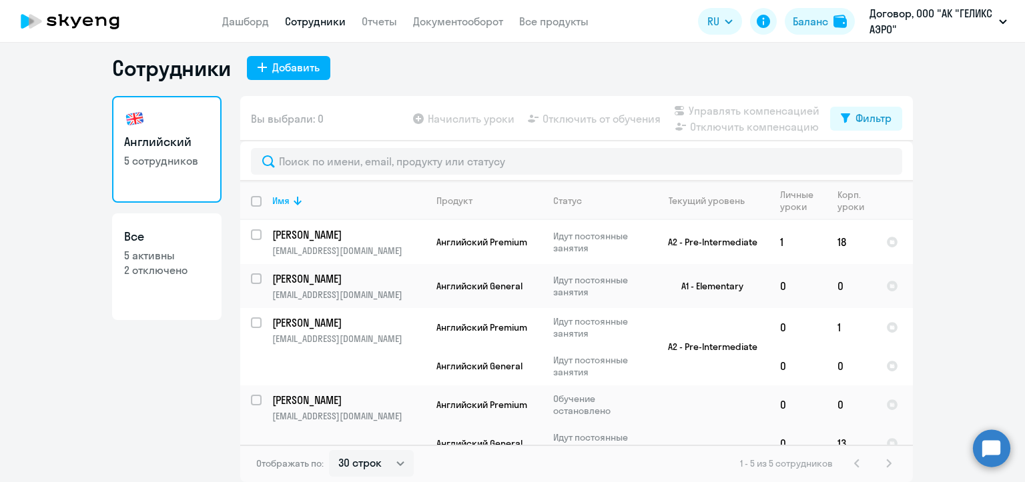 The width and height of the screenshot is (1025, 482). Describe the element at coordinates (167, 161) in the screenshot. I see `p: 5 сотрудников` at that location.